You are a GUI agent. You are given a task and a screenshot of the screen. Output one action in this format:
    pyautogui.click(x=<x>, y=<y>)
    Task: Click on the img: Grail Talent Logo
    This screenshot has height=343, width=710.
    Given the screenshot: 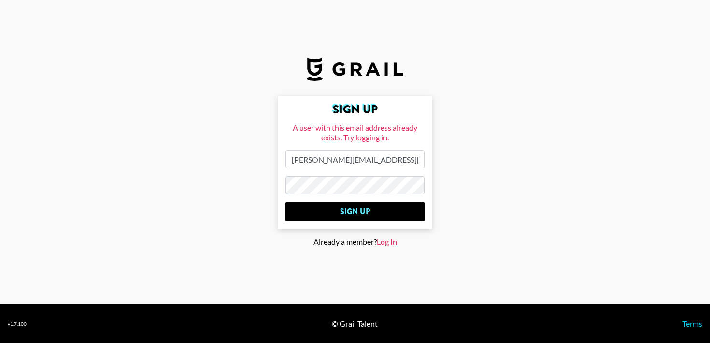 What is the action you would take?
    pyautogui.click(x=355, y=69)
    